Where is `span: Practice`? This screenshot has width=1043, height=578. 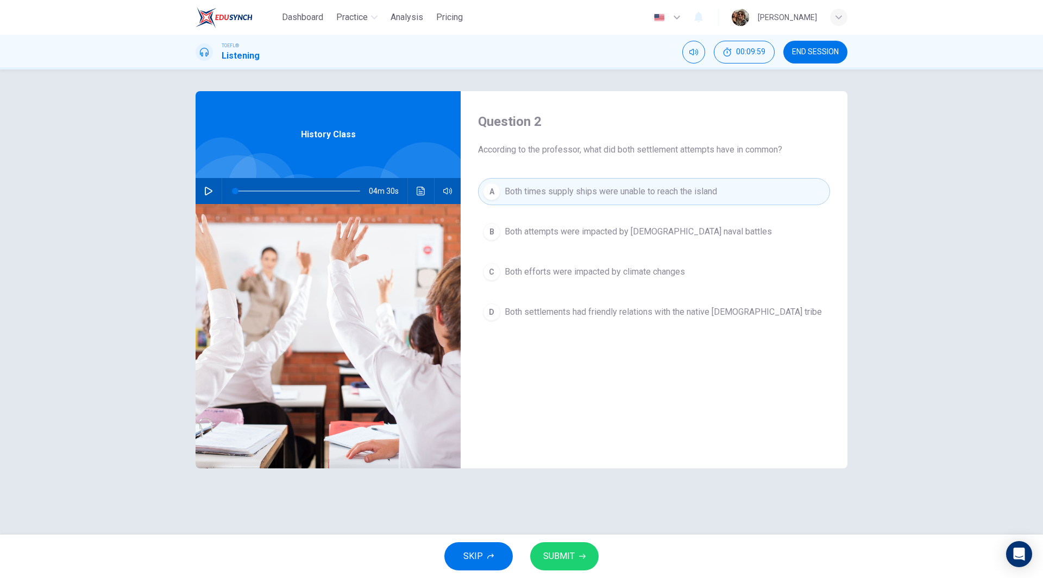 span: Practice is located at coordinates (352, 17).